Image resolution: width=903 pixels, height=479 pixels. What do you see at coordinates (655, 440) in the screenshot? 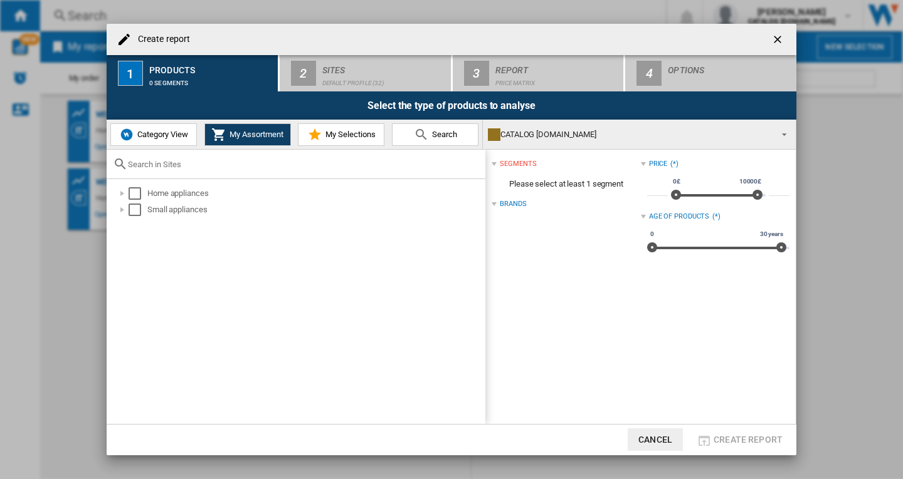
I see `button: Cancel` at bounding box center [655, 440].